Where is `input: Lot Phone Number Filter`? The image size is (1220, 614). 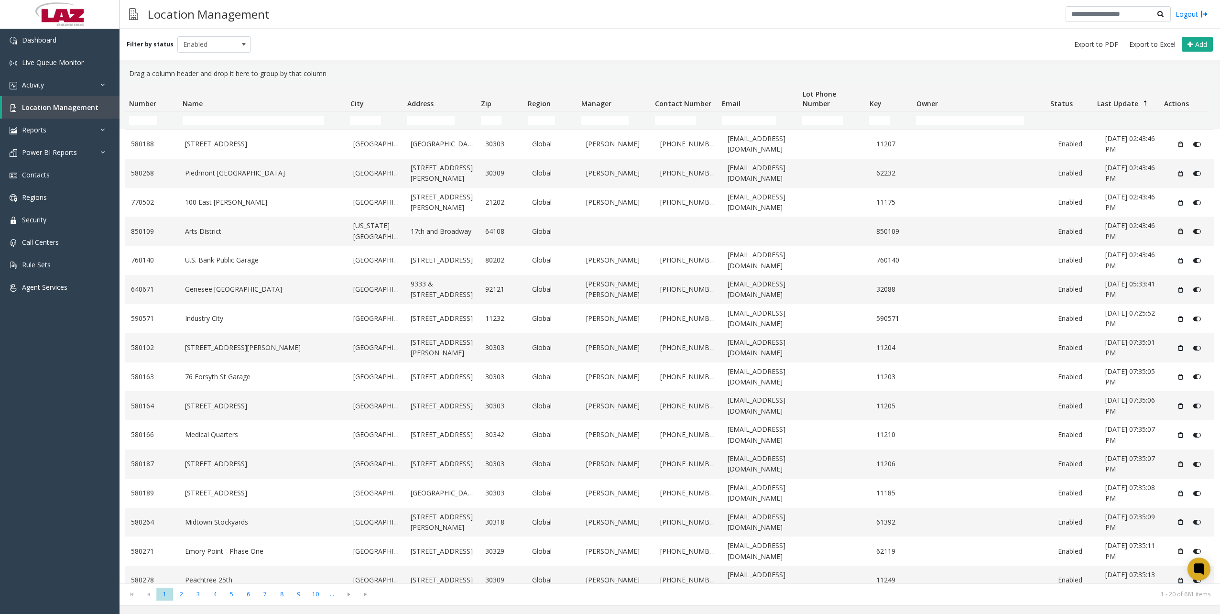
input: Lot Phone Number Filter is located at coordinates (823, 120).